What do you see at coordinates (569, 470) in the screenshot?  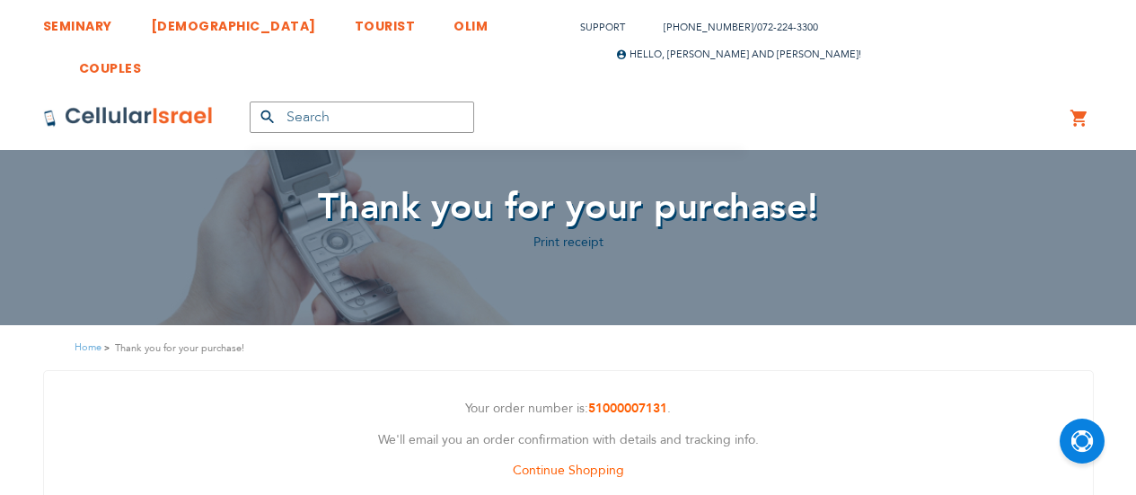 I see `span: Continue Shopping` at bounding box center [569, 470].